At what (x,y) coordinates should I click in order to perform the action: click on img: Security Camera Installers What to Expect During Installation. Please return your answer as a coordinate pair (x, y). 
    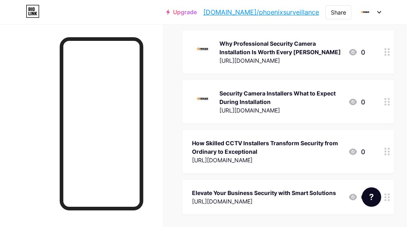
    Looking at the image, I should click on (203, 99).